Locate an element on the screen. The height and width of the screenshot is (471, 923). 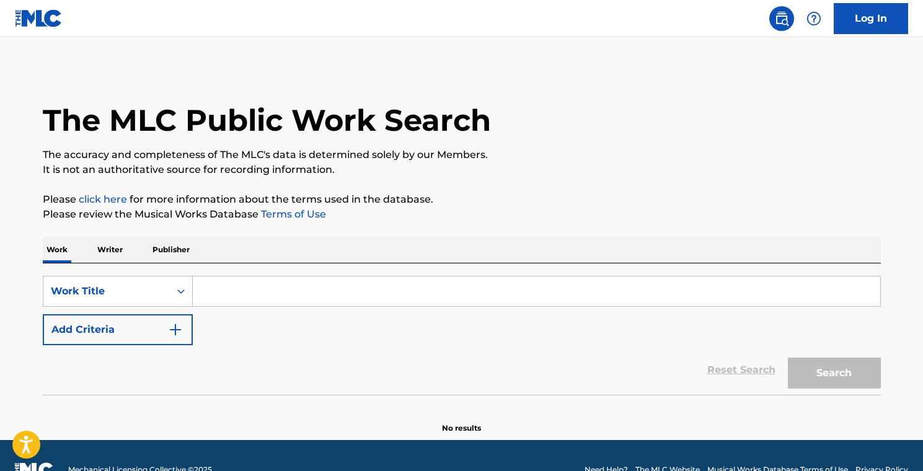
p: Publisher is located at coordinates (171, 250).